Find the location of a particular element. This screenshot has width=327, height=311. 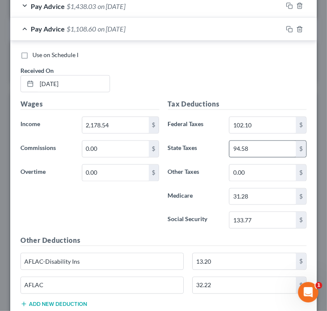

input: MM/DD/YYYY is located at coordinates (73, 84).